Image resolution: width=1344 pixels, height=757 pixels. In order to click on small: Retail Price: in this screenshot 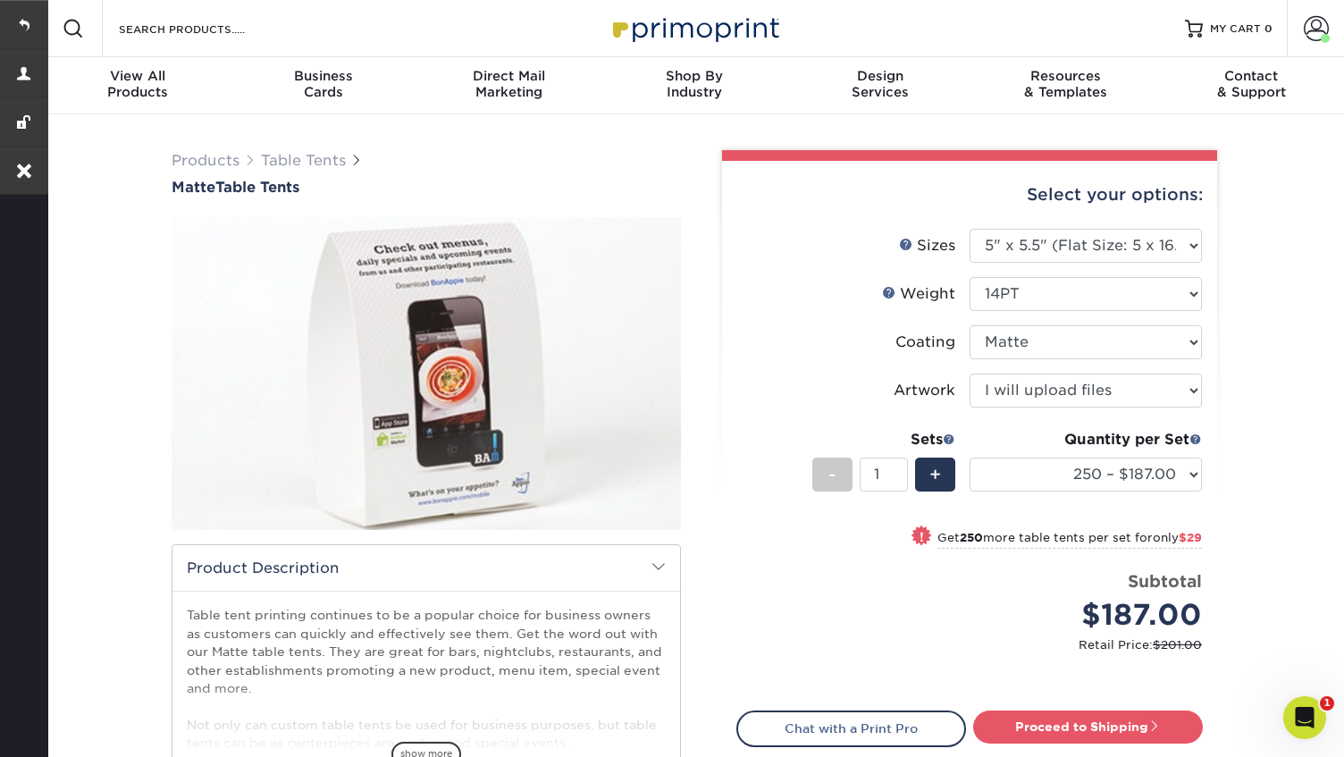, I will do `click(976, 644)`.